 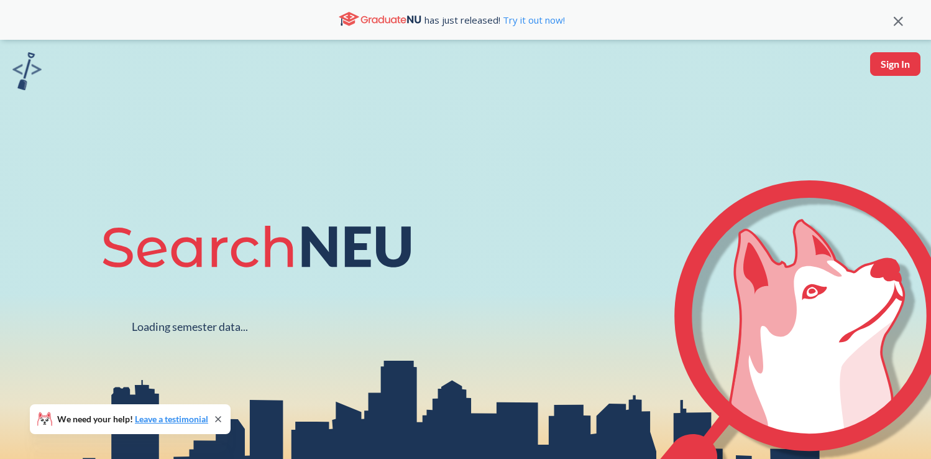 I want to click on div: Loading semester data..., so click(x=190, y=326).